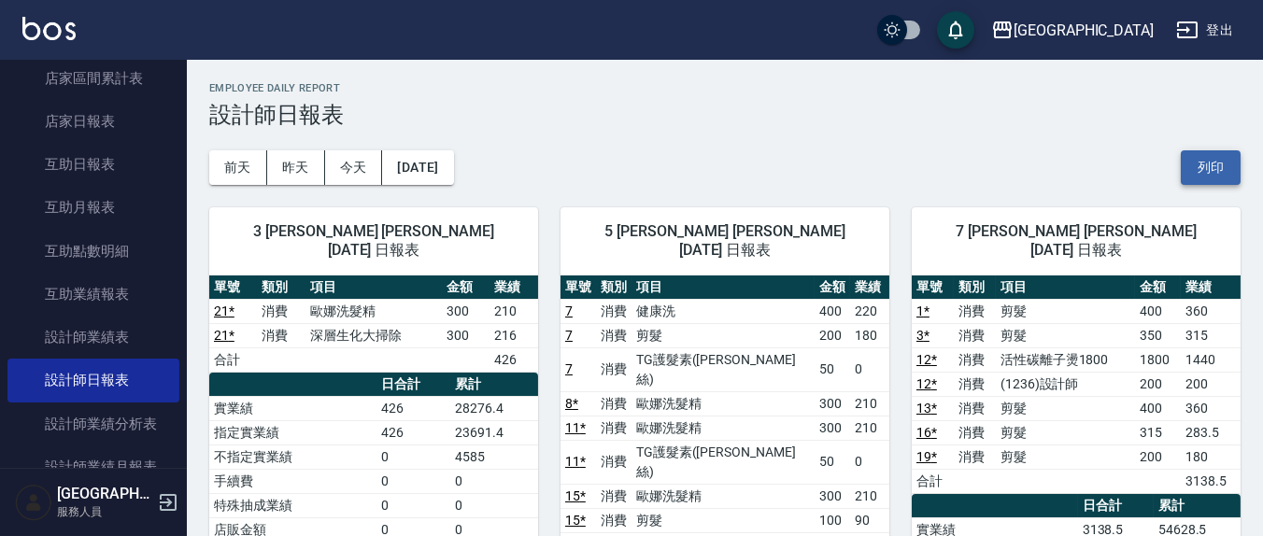  I want to click on a: 設計師業績表, so click(93, 337).